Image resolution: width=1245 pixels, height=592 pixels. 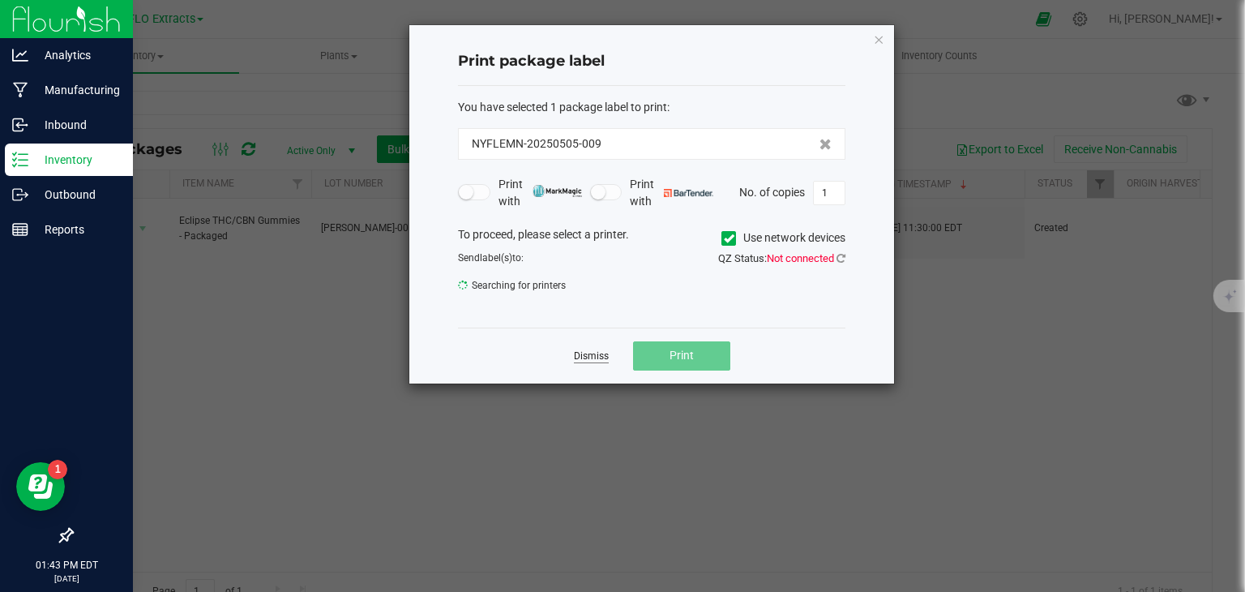 I want to click on span: You have selected 1 package label to print, so click(x=562, y=107).